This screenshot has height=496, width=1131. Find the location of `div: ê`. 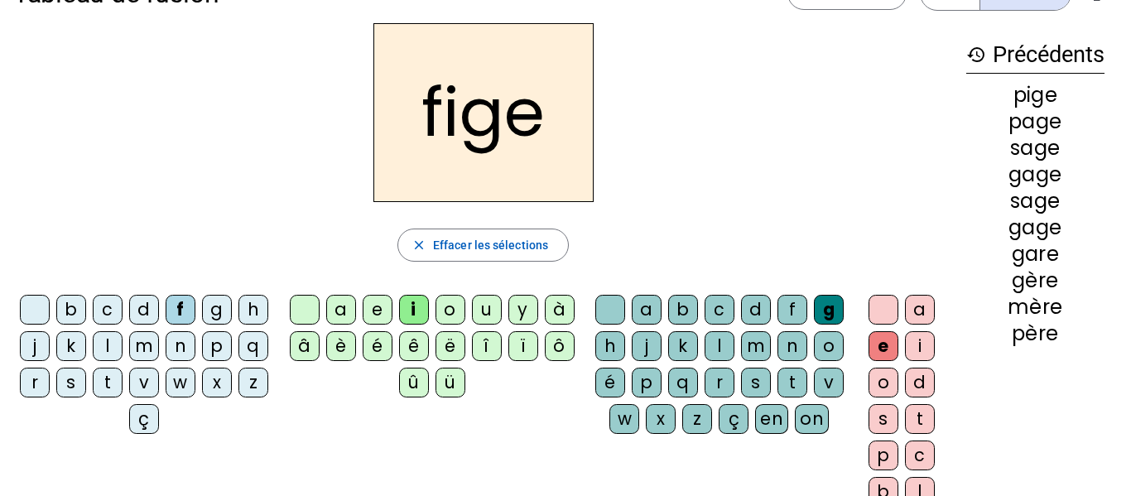

div: ê is located at coordinates (414, 346).